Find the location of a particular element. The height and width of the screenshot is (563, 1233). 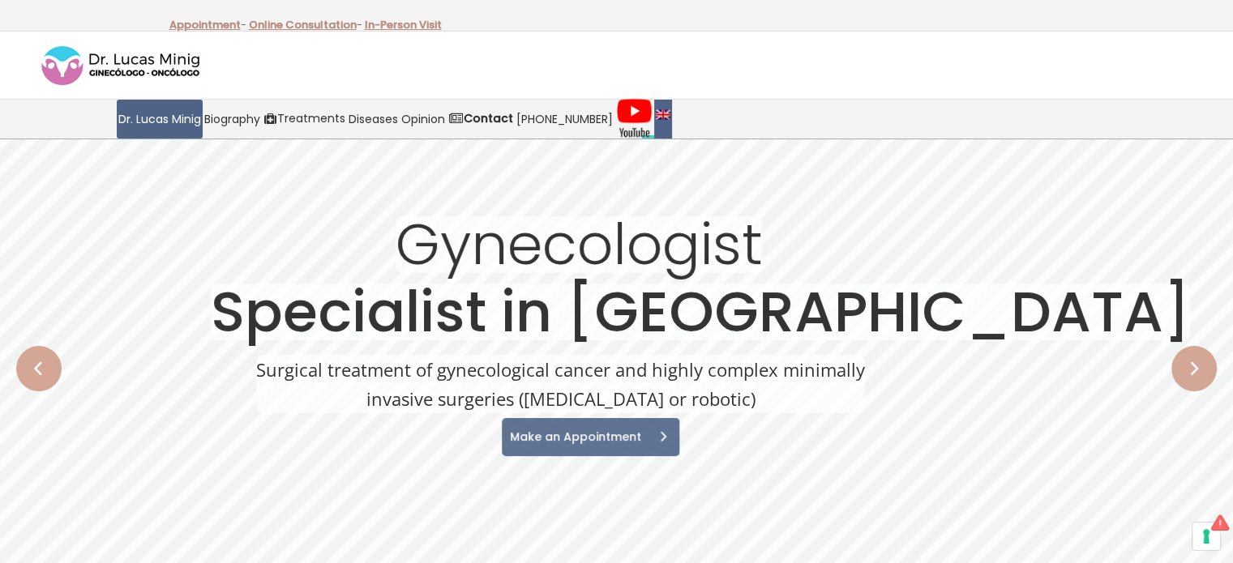

font: Diseases is located at coordinates (373, 119).